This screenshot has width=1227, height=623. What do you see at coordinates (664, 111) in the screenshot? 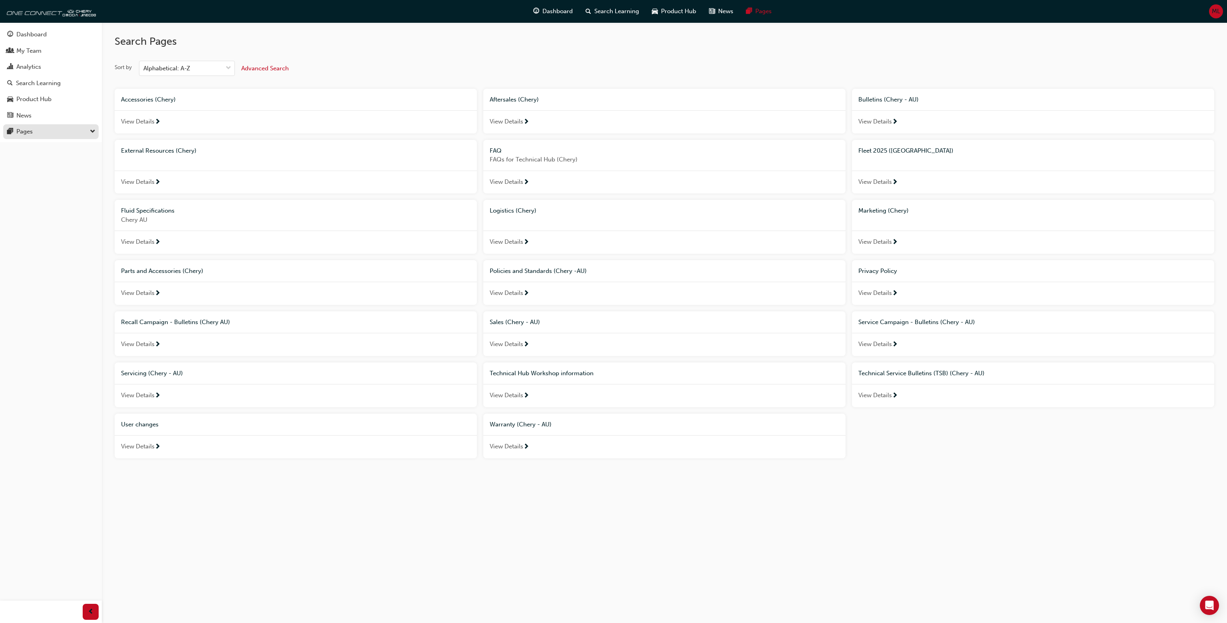
I see `a: Aftersales (Chery)View Details` at bounding box center [664, 111].